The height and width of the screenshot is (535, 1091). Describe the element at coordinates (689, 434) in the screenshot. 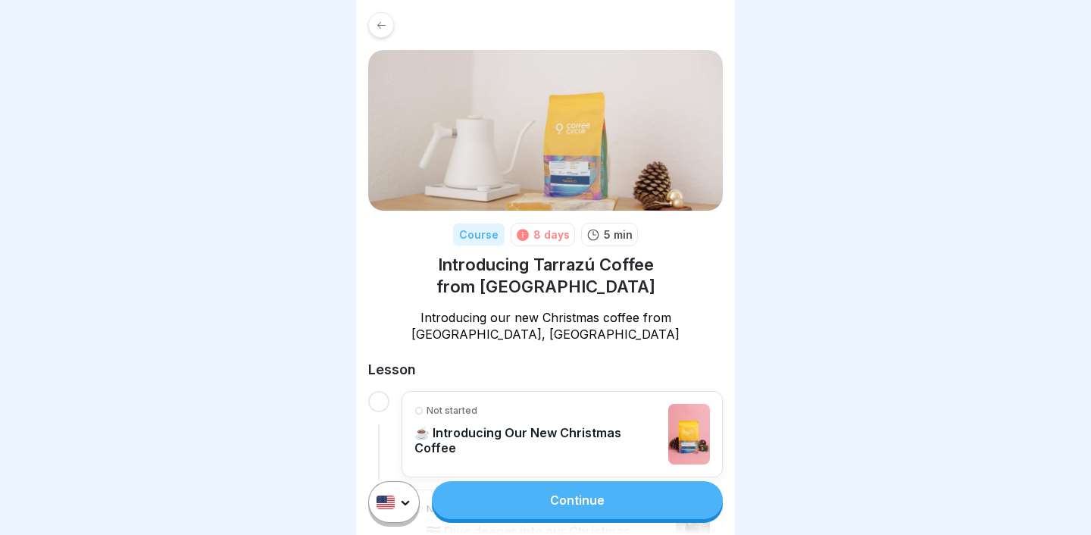

I see `img: kx73ac9lf3rjb7qa5tdm2s6a.png` at that location.